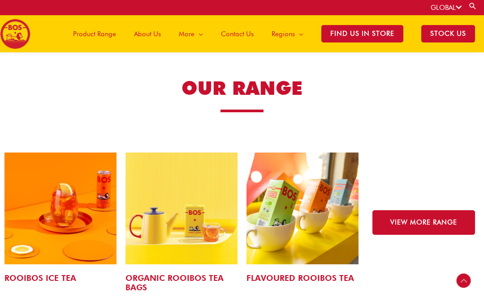 This screenshot has width=484, height=301. Describe the element at coordinates (300, 278) in the screenshot. I see `a: FLAVOURED ROOIBOS TEA` at that location.